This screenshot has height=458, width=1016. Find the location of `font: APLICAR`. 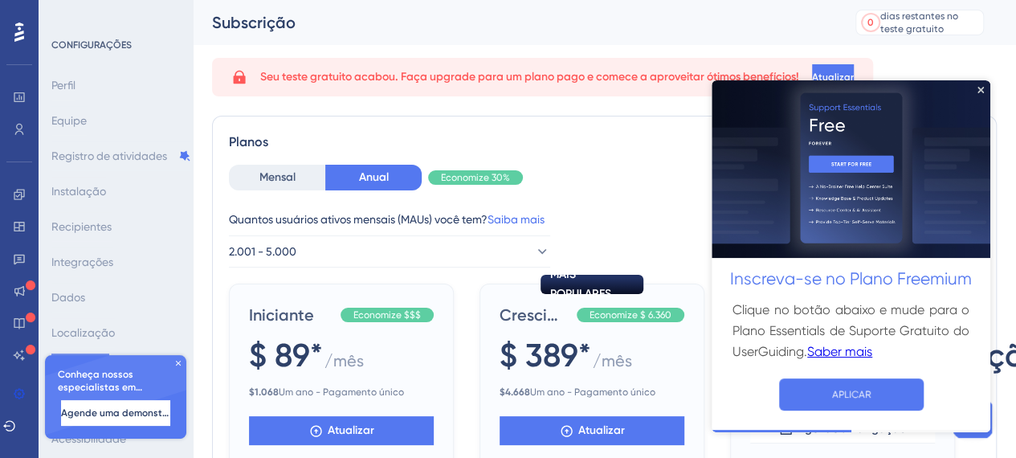

font: APLICAR is located at coordinates (140, 314).